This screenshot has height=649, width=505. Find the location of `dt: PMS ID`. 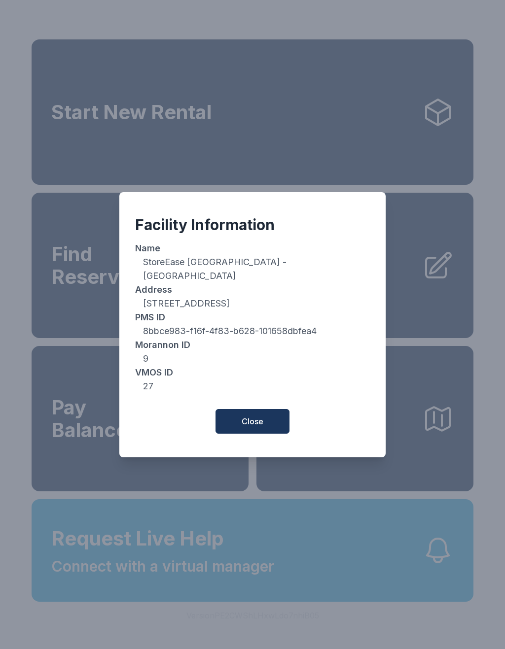

dt: PMS ID is located at coordinates (252, 317).